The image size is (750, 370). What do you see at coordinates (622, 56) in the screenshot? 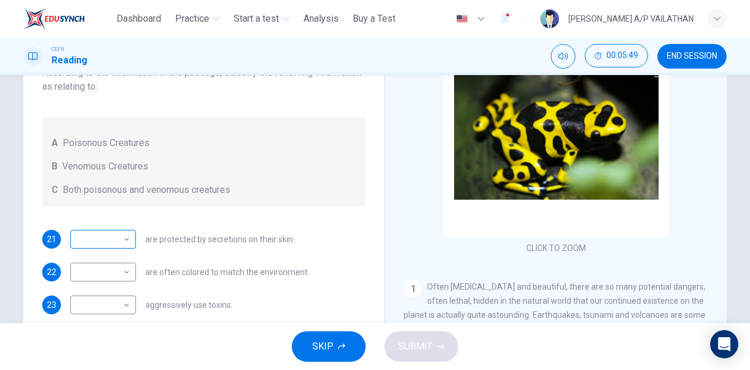
I see `span: 00:05:49` at bounding box center [622, 56].